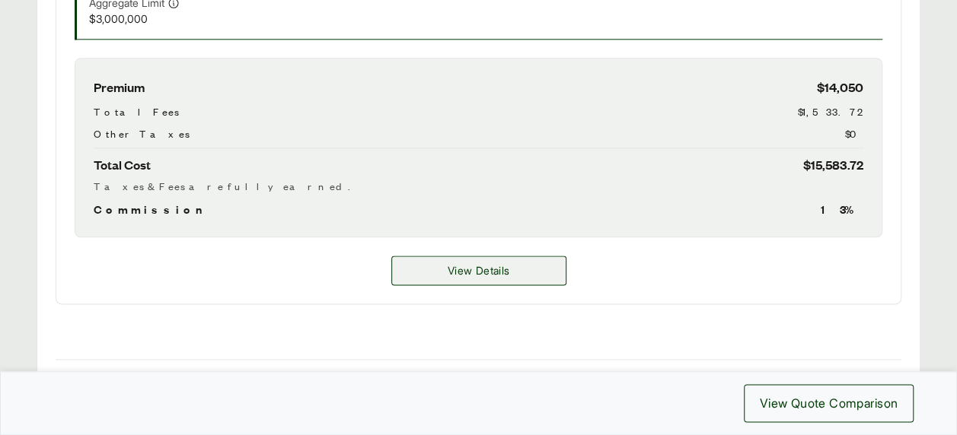 Image resolution: width=957 pixels, height=435 pixels. What do you see at coordinates (219, 18) in the screenshot?
I see `span: $3,000,000` at bounding box center [219, 18].